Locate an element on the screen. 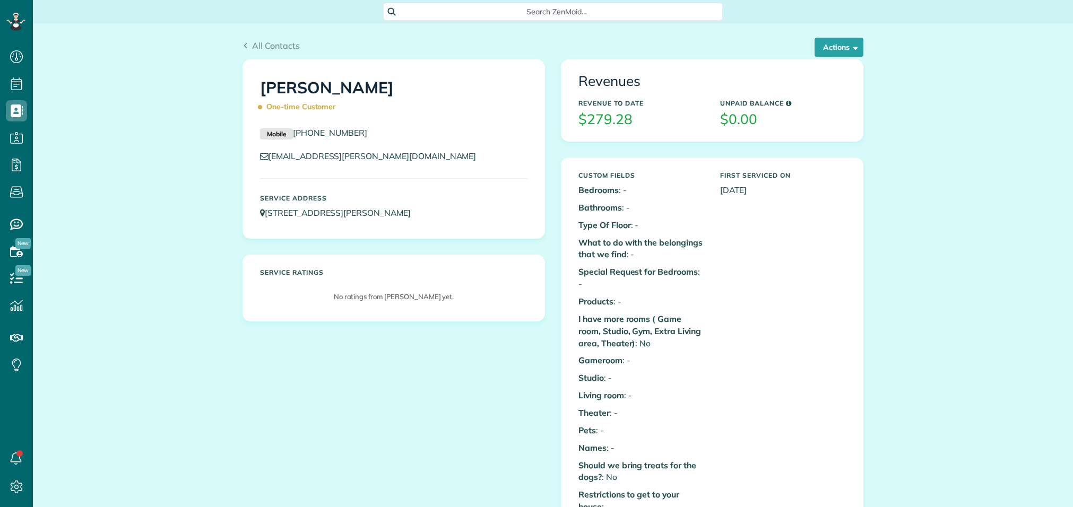 Image resolution: width=1073 pixels, height=507 pixels. b: Special Request for Bedrooms is located at coordinates (638, 272).